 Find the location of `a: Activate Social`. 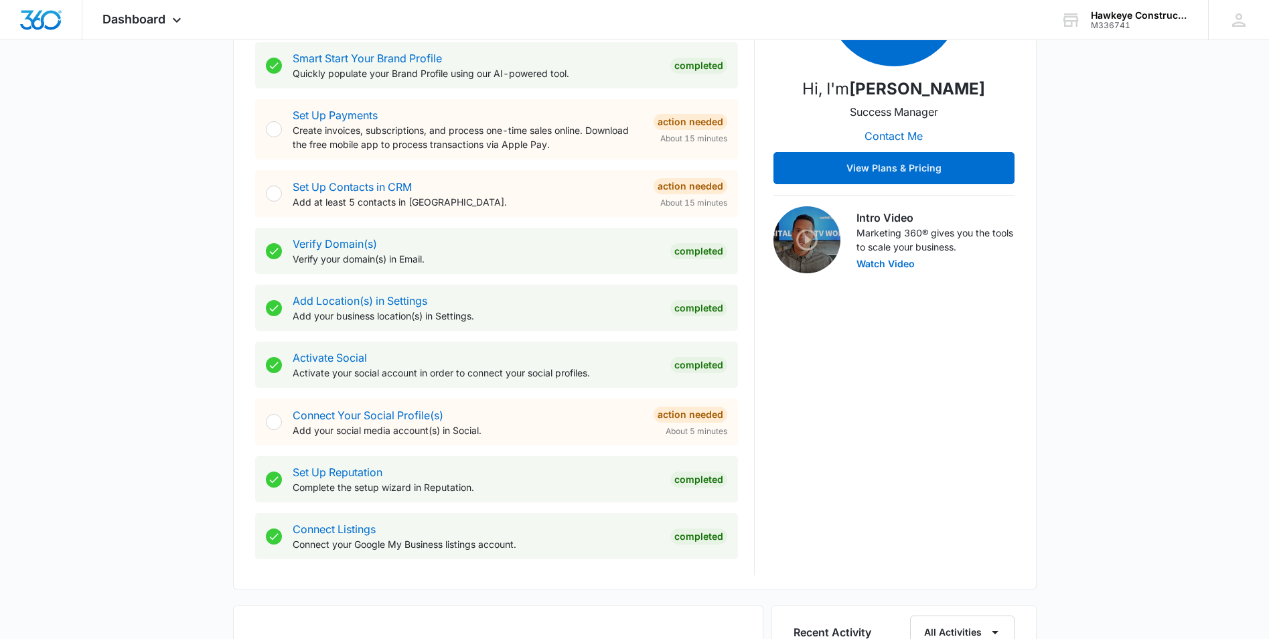

a: Activate Social is located at coordinates (329, 358).